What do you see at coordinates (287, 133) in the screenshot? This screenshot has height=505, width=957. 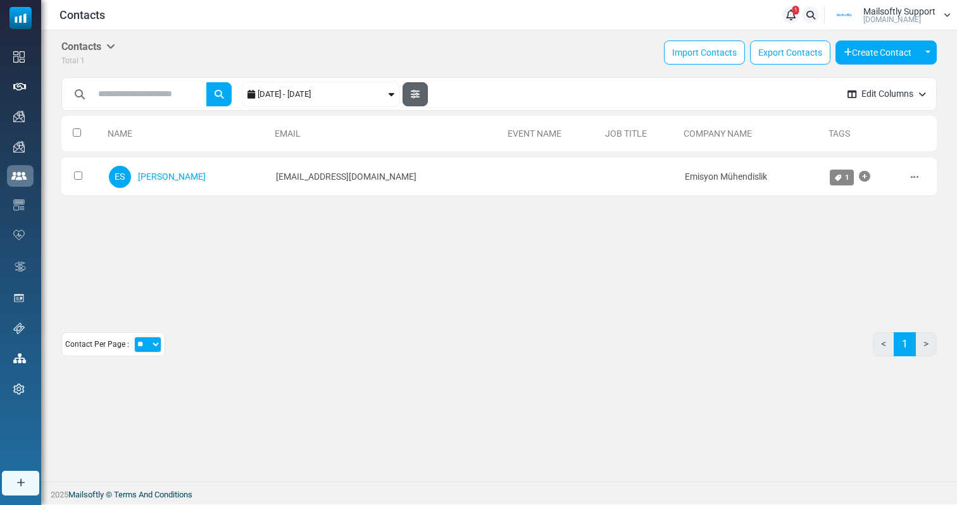 I see `a: Email` at bounding box center [287, 133].